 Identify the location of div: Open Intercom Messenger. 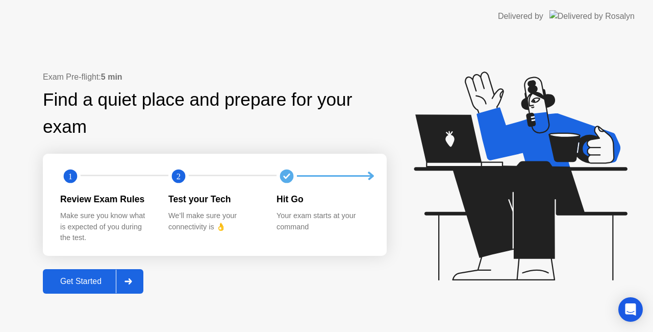
(630, 309).